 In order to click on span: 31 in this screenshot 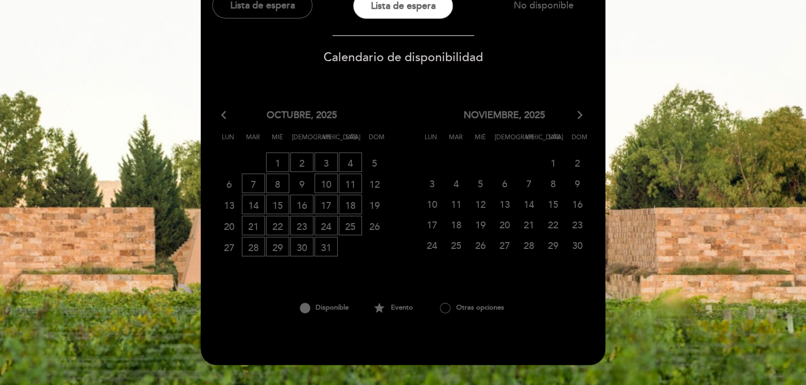, I will do `click(326, 246)`.